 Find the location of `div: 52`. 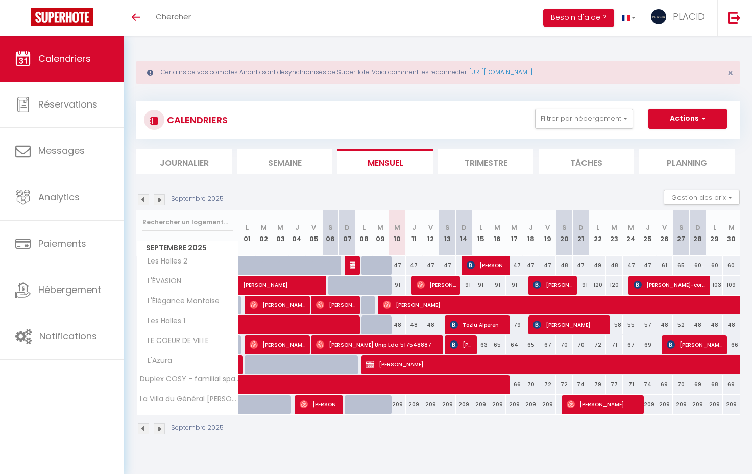

div: 52 is located at coordinates (681, 325).